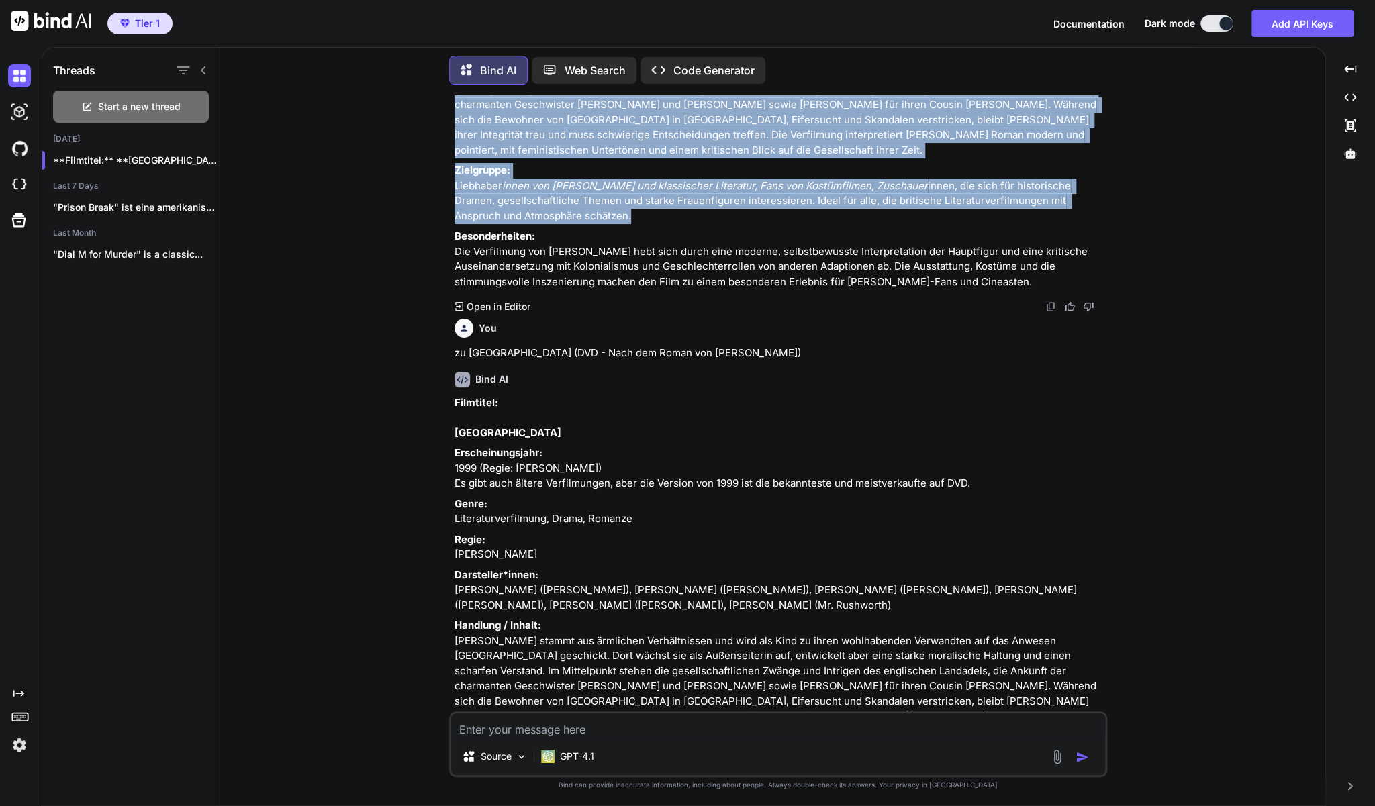 The image size is (1375, 806). I want to click on p: Literaturverfilmung, Drama, Romanze, so click(779, 512).